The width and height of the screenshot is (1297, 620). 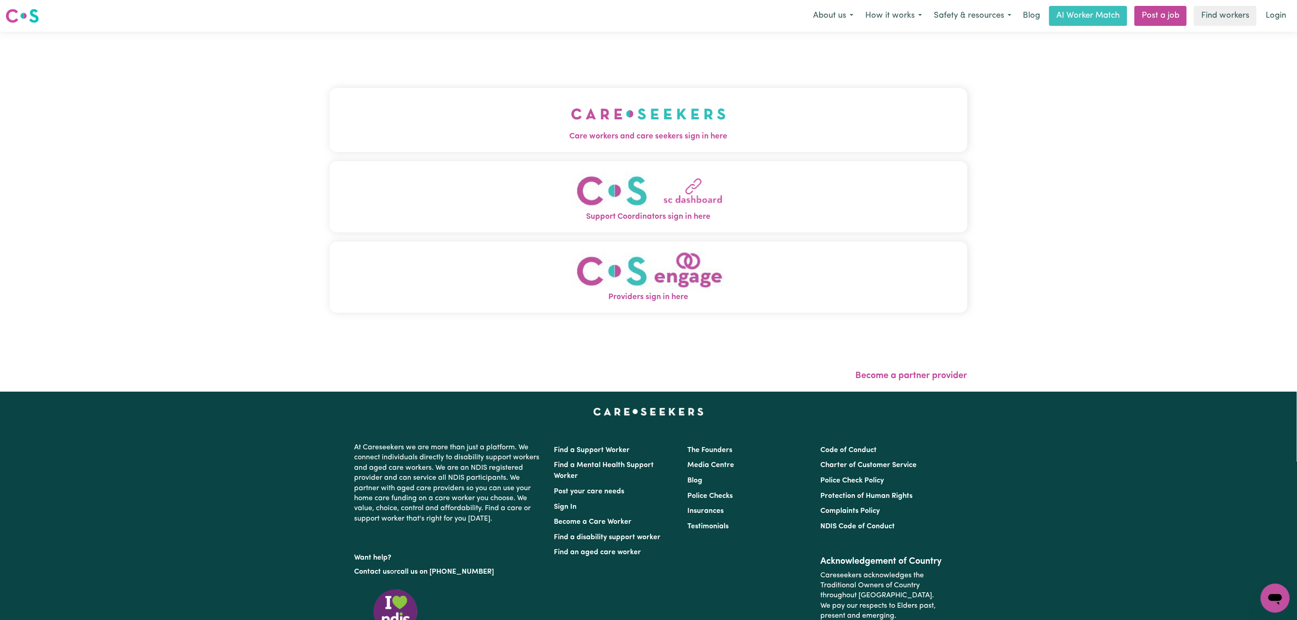 What do you see at coordinates (22, 16) in the screenshot?
I see `a: Careseekers logo` at bounding box center [22, 16].